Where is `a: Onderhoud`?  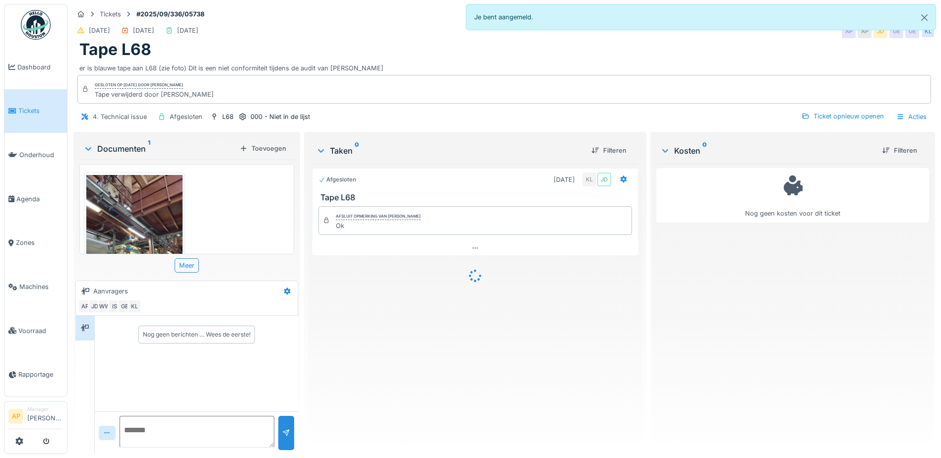
a: Onderhoud is located at coordinates (36, 155).